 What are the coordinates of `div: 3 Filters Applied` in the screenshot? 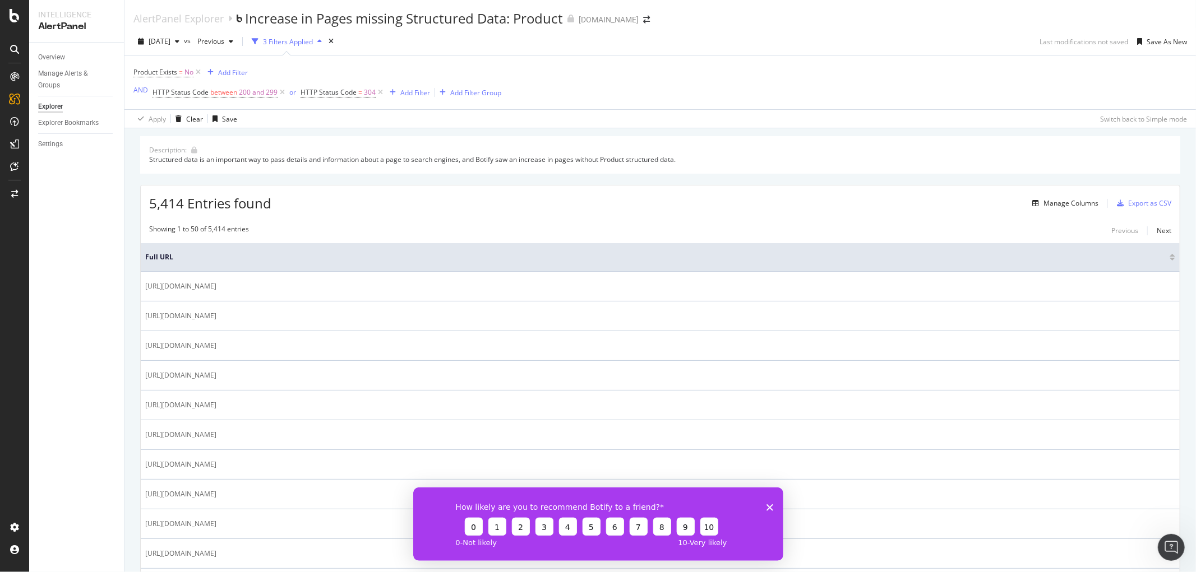 It's located at (288, 41).